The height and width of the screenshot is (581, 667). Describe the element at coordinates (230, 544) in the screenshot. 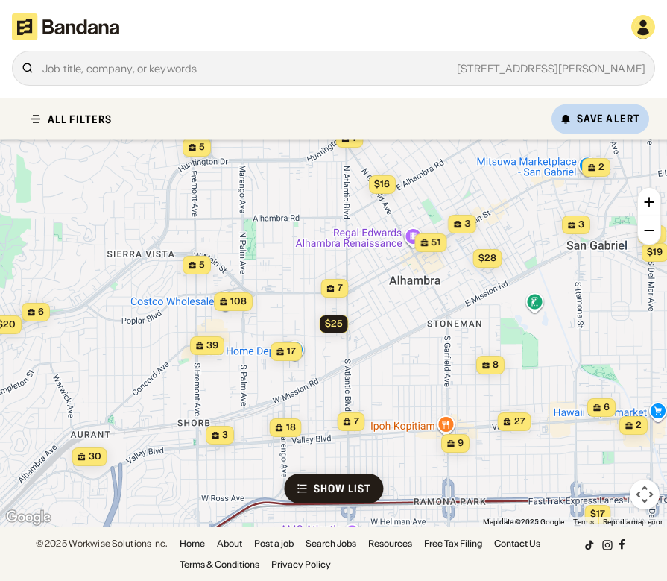

I see `a: About` at that location.